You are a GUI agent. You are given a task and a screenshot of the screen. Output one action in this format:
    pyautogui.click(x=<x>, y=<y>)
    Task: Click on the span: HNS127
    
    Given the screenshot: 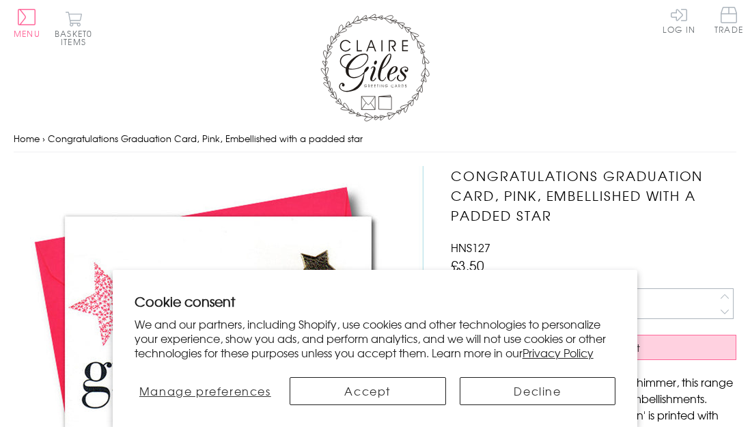 What is the action you would take?
    pyautogui.click(x=470, y=247)
    